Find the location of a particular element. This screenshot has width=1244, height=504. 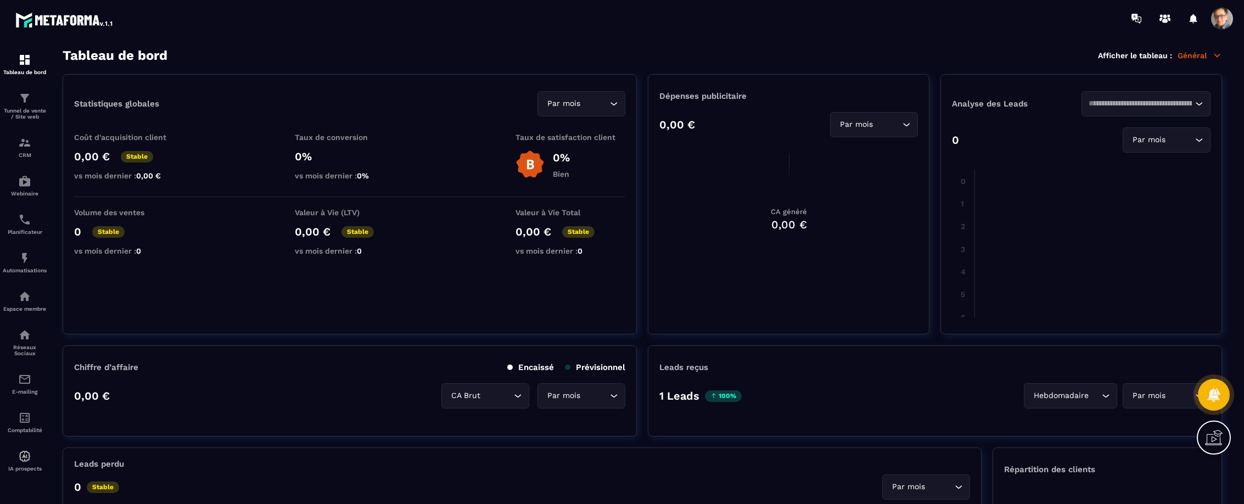

p: Encaissé is located at coordinates (530, 367).